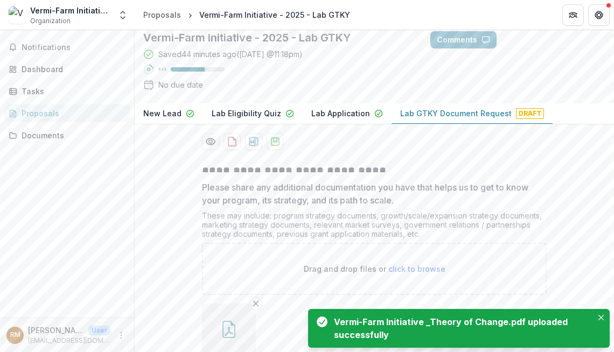  Describe the element at coordinates (67, 69) in the screenshot. I see `a: Dashboard` at that location.